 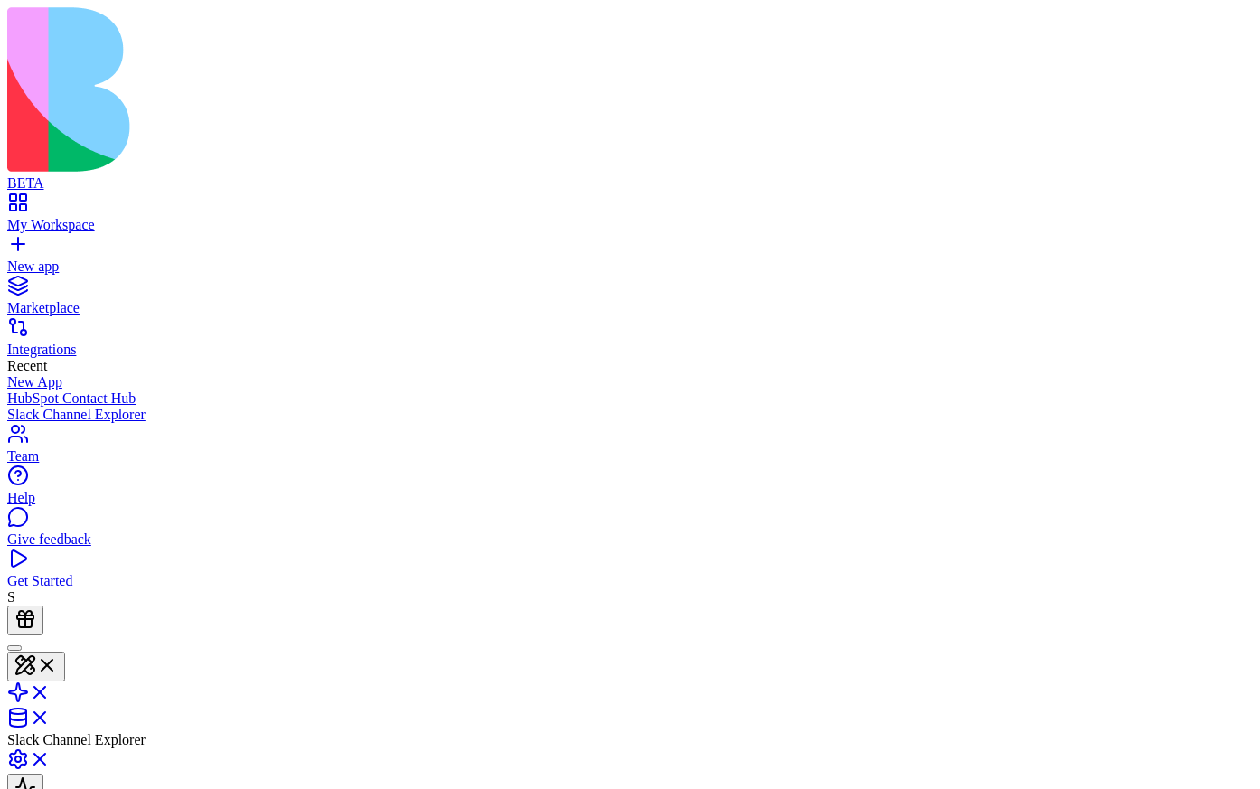 I want to click on a: My Workspace, so click(x=630, y=217).